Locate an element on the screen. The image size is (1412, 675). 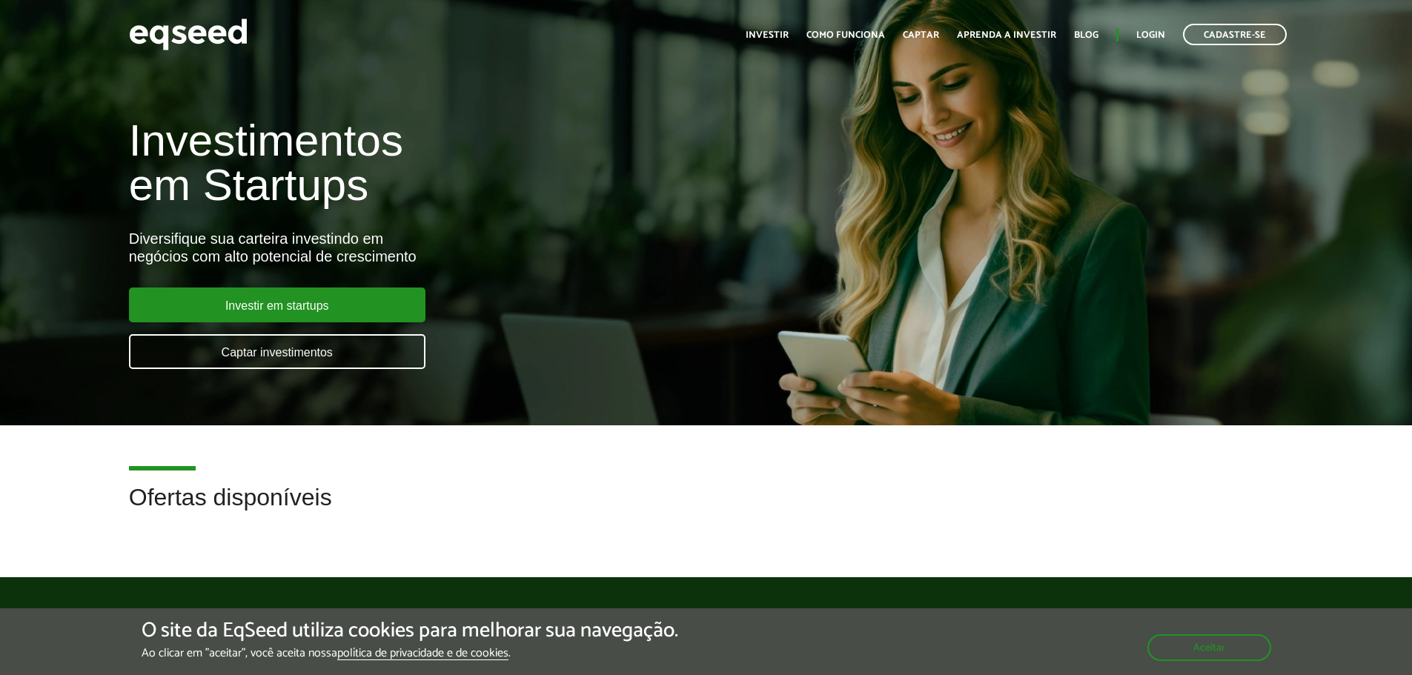
a: Como funciona is located at coordinates (846, 35).